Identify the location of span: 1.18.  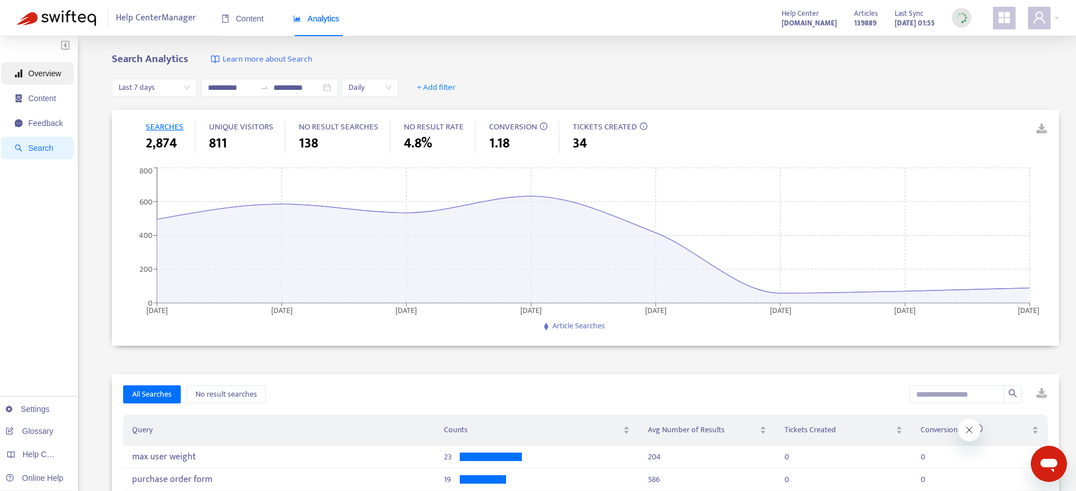
(499, 143).